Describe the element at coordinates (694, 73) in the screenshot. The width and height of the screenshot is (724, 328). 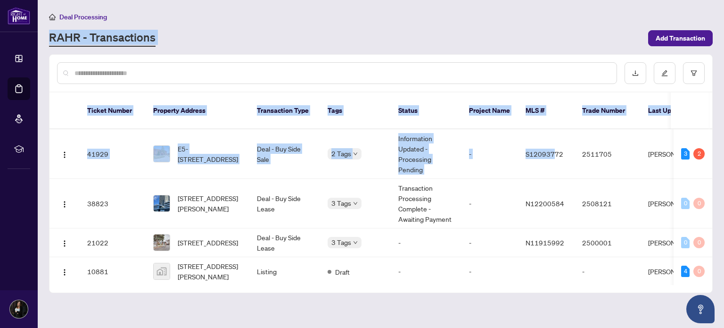
I see `span: filter` at that location.